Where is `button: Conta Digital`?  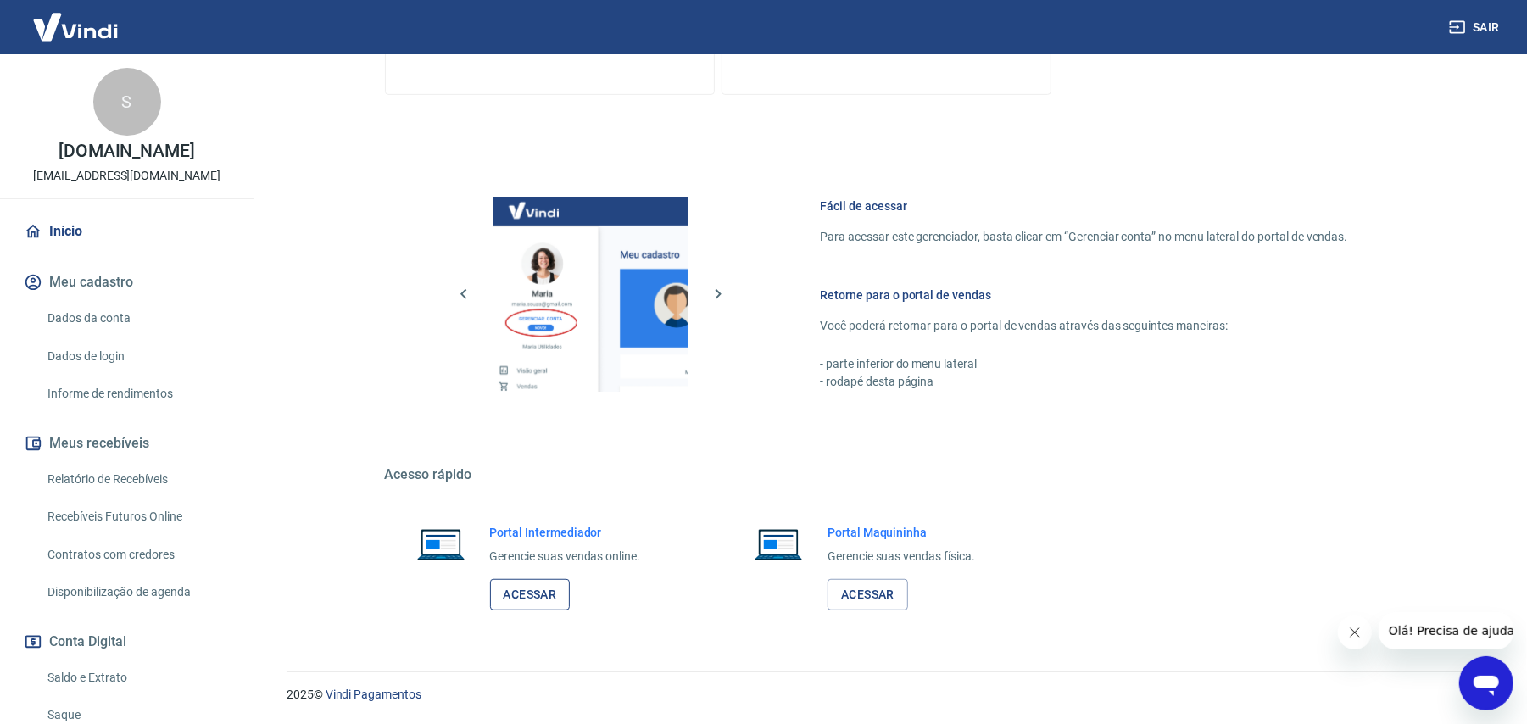 button: Conta Digital is located at coordinates (126, 642).